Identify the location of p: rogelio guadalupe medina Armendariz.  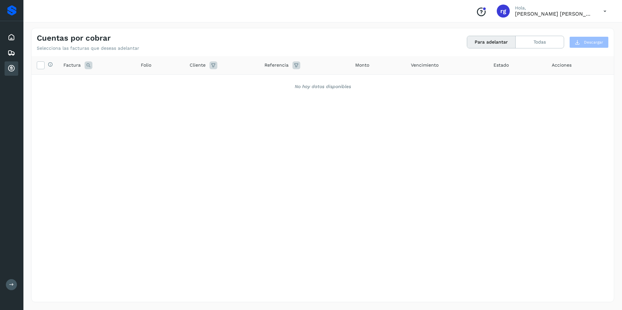
(554, 14).